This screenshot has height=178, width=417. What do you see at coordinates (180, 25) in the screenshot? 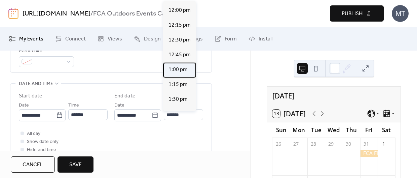
I see `span: 12:15 pm` at bounding box center [180, 25].